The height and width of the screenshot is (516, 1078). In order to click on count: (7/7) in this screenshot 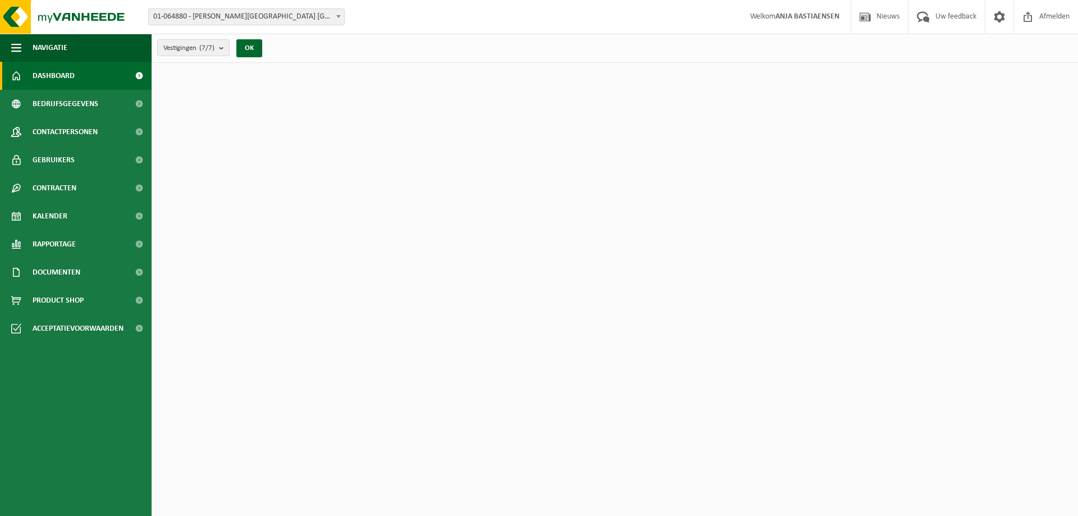, I will do `click(207, 48)`.